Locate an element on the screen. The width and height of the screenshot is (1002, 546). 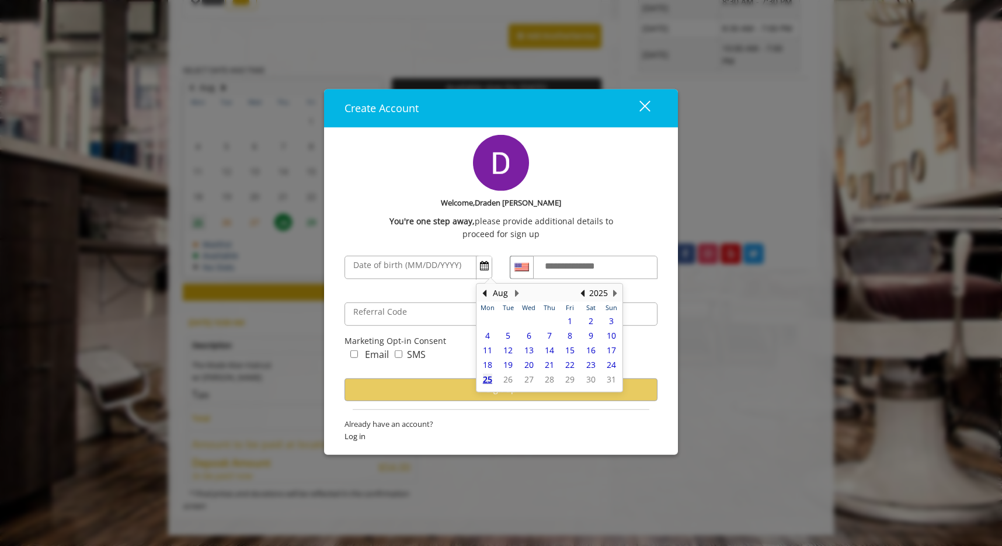
td: Select day2 is located at coordinates (590, 321).